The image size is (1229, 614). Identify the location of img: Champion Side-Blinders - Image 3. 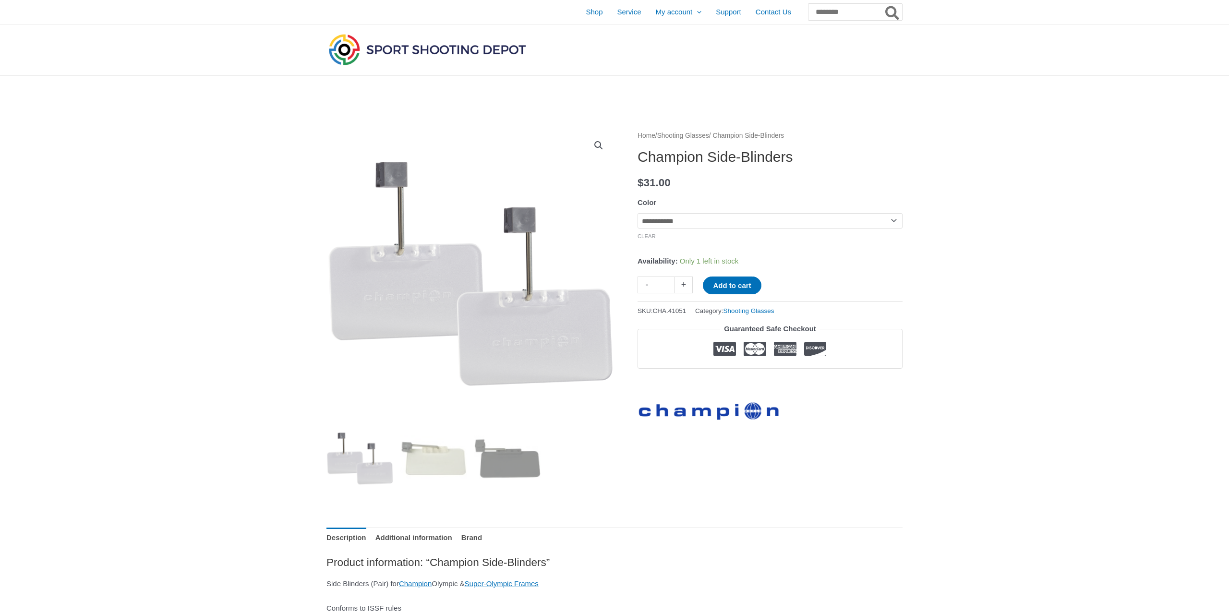
(507, 458).